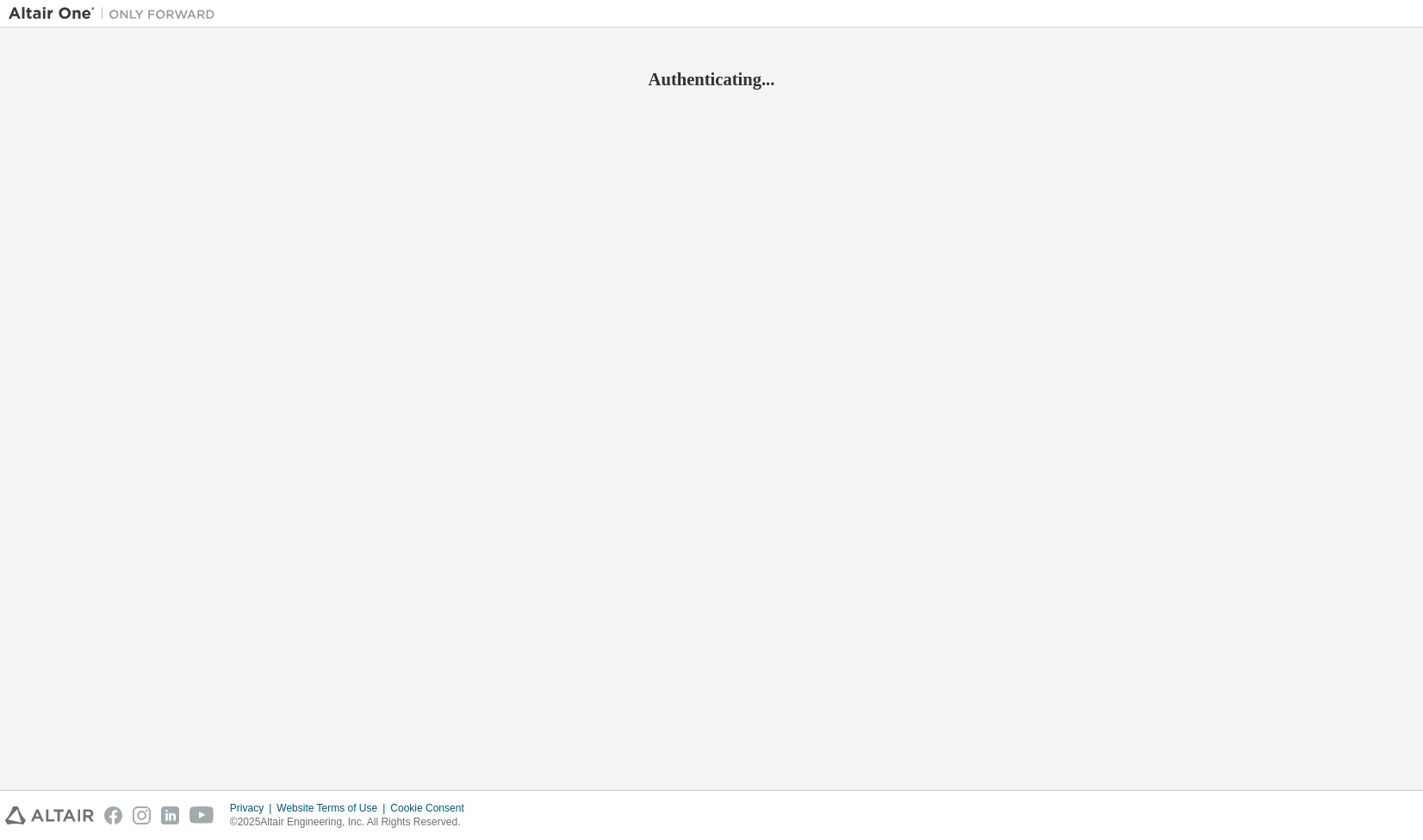  What do you see at coordinates (352, 821) in the screenshot?
I see `p: © 2025 Altair Engineering, Inc. All Rights Reserved.` at bounding box center [352, 821].